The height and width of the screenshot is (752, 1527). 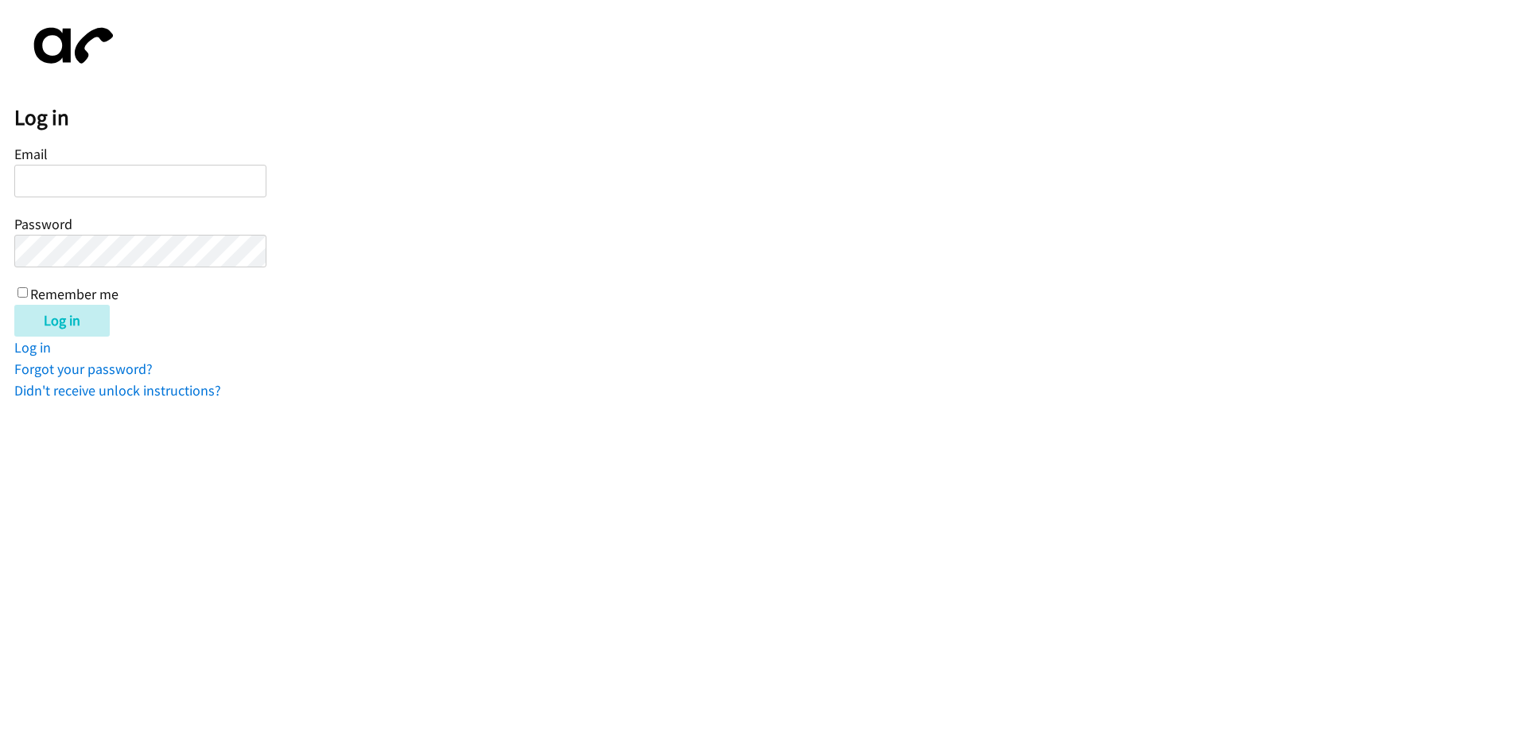 I want to click on img: aphone-8a226864a2ddd6a5e75d1ebefc011f4aa8f32683c2d82f3fb0802fe031f96514.svg, so click(x=70, y=45).